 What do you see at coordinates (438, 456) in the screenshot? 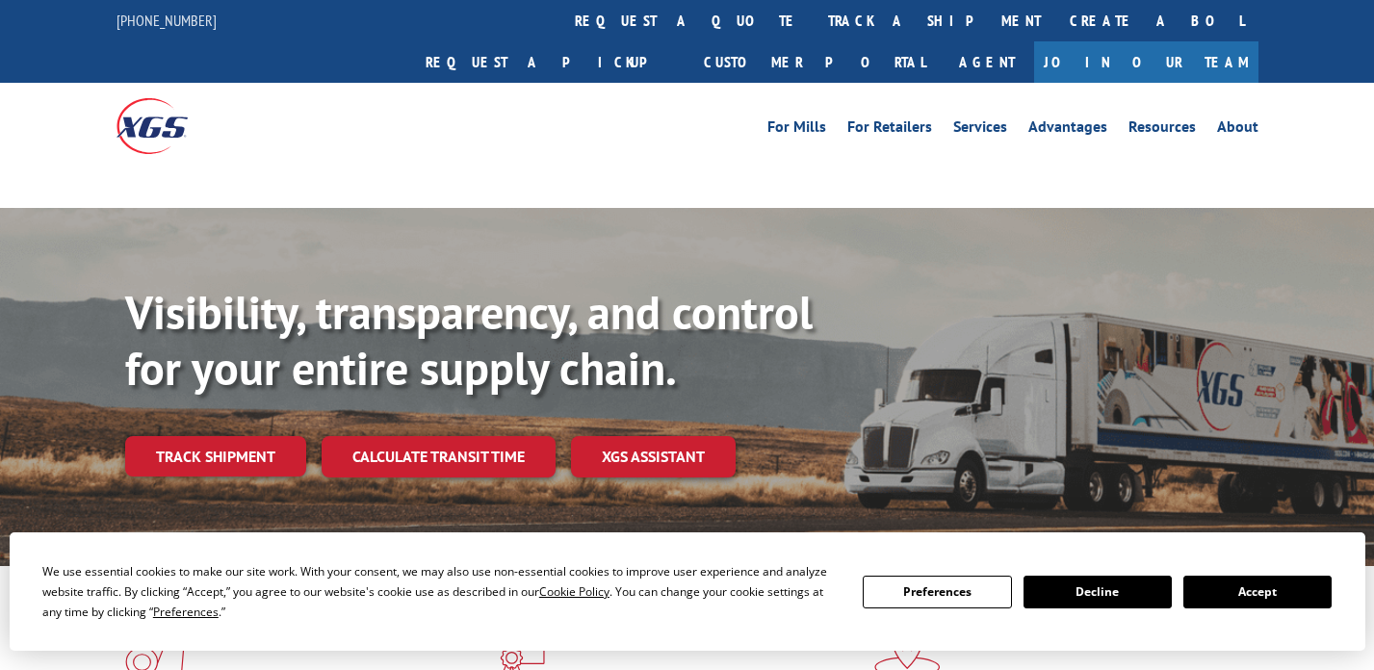
I see `a: Calculate transit time` at bounding box center [438, 456].